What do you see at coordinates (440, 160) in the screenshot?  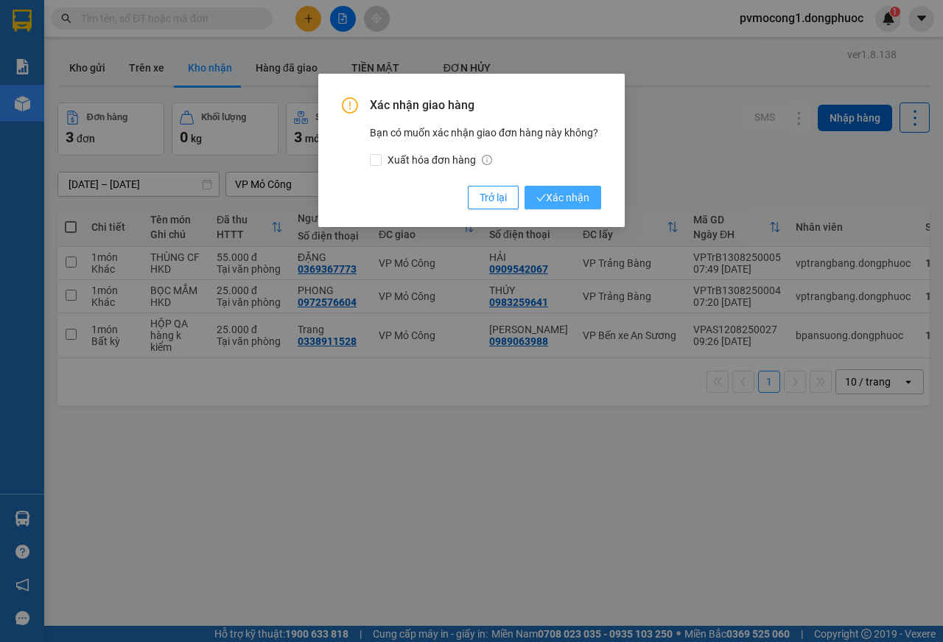 I see `span: Xuất hóa đơn hàng` at bounding box center [440, 160].